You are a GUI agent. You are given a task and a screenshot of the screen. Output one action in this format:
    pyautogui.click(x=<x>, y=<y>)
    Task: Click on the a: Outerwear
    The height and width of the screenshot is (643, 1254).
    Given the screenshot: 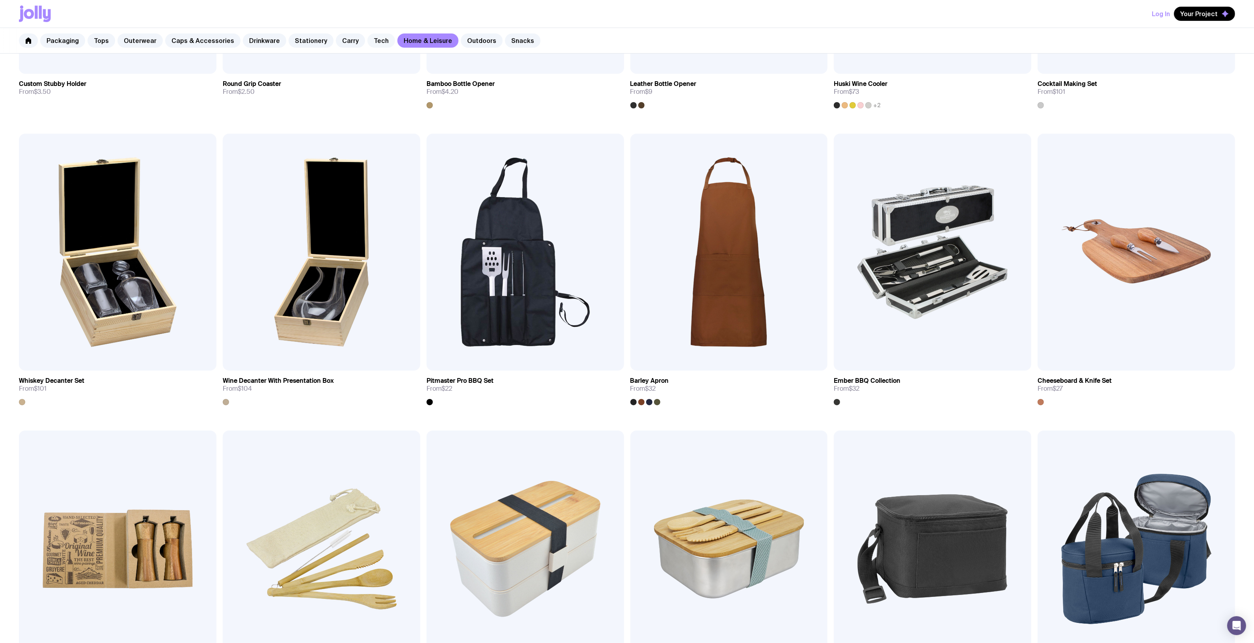 What is the action you would take?
    pyautogui.click(x=140, y=41)
    